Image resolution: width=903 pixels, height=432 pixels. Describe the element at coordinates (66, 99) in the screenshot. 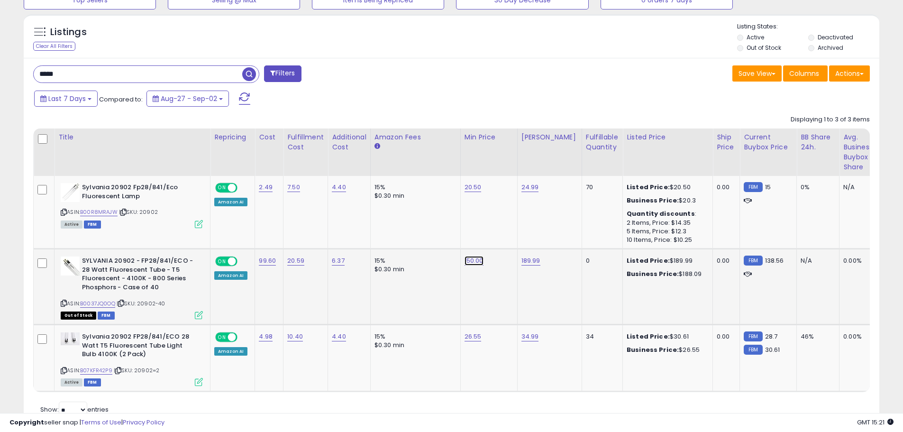

I see `button: Last 7 Days` at that location.